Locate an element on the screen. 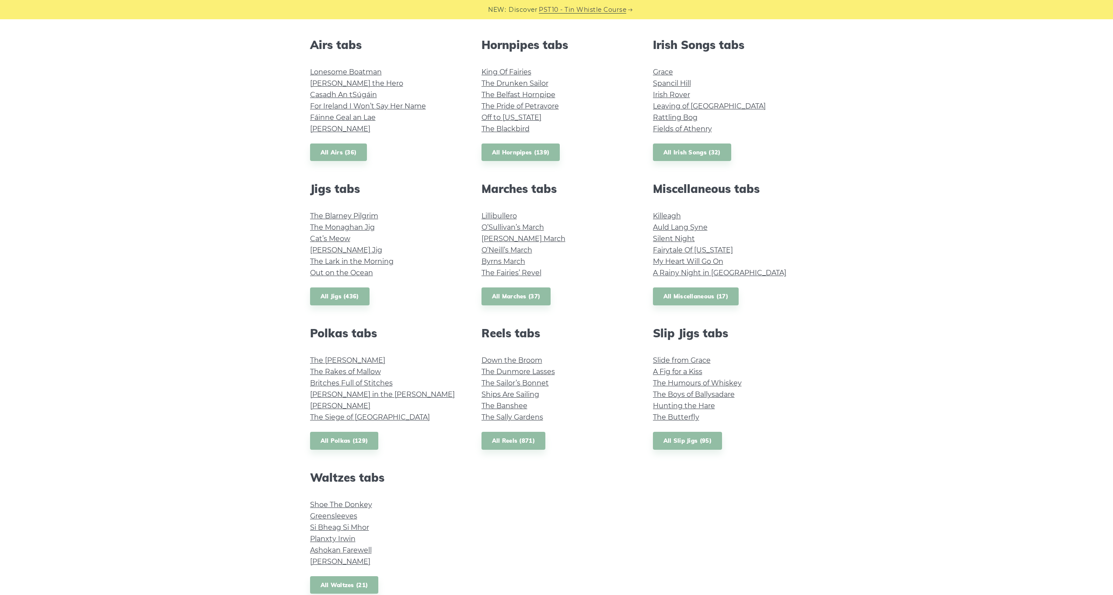 The height and width of the screenshot is (595, 1113). a: The Lark in the Morning is located at coordinates (352, 261).